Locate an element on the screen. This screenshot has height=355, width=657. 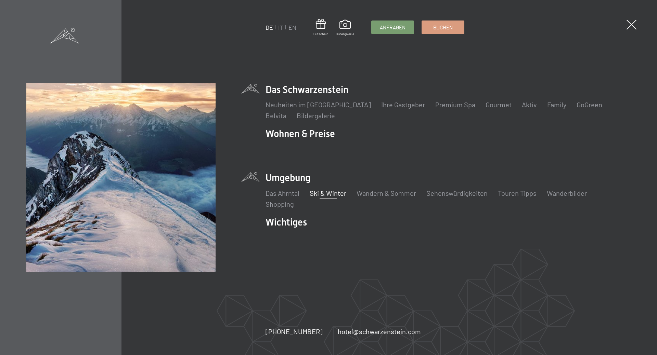
a: Sehenswürdigkeiten is located at coordinates (457, 193).